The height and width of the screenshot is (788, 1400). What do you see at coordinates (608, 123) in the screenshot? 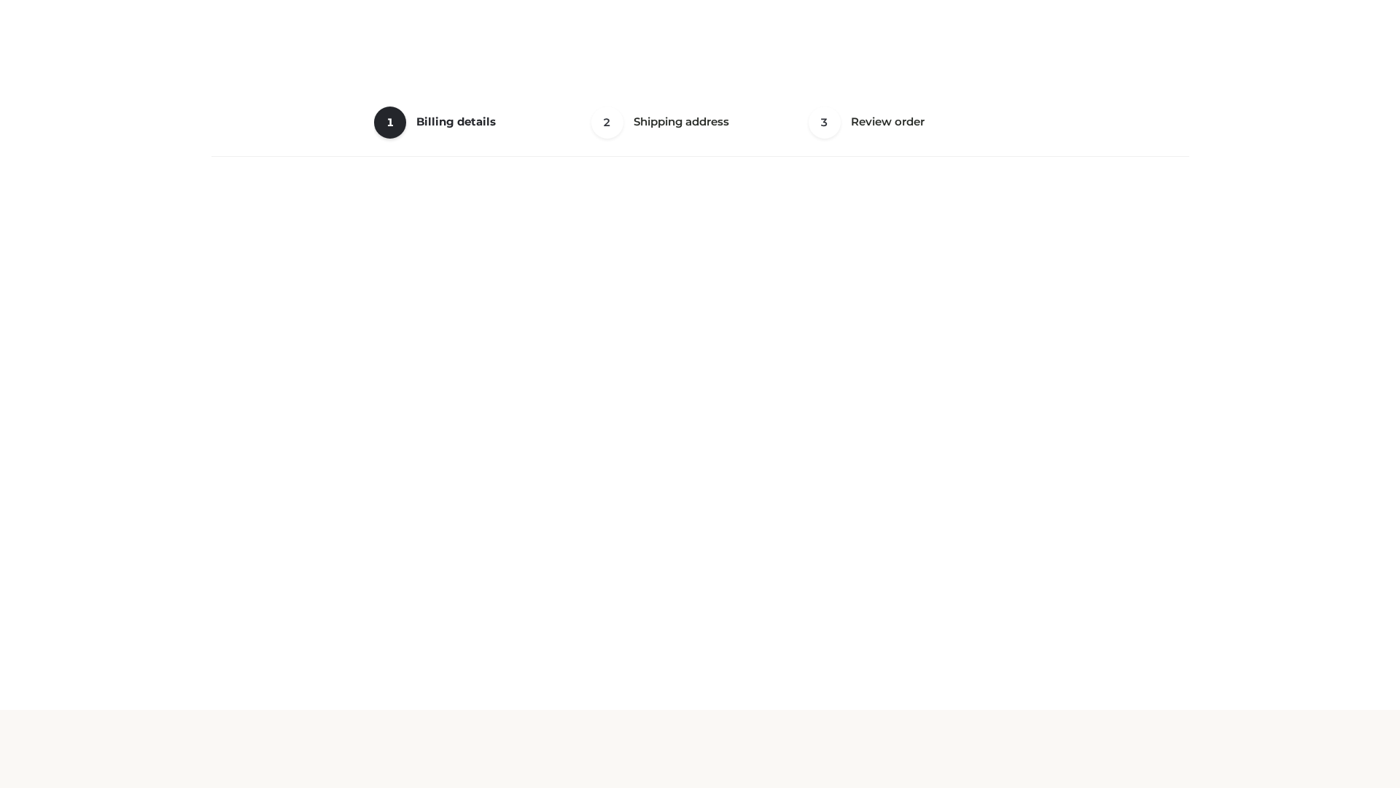
I see `span: 2` at bounding box center [608, 123].